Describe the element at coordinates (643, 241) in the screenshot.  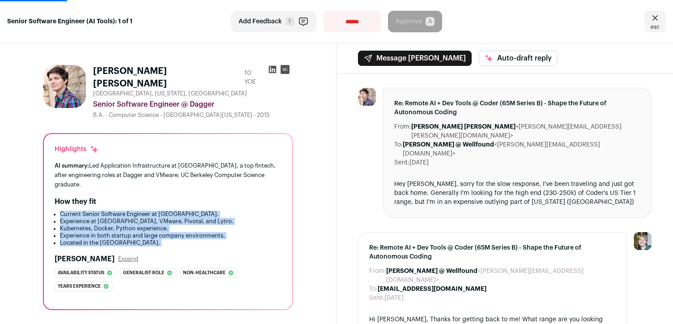
I see `img: 6494470-medium_jpg` at that location.